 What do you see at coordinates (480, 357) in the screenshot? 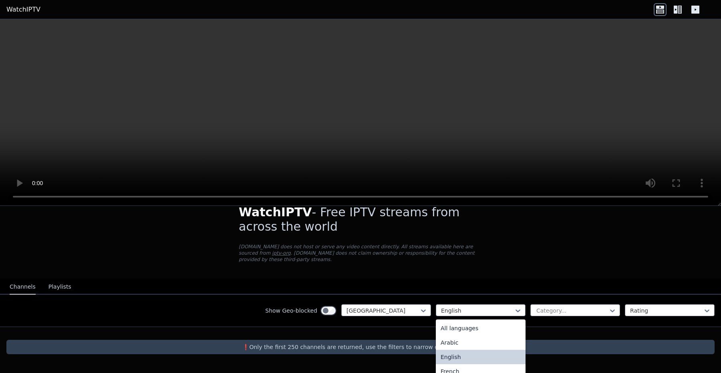
I see `div: English` at bounding box center [480, 357].